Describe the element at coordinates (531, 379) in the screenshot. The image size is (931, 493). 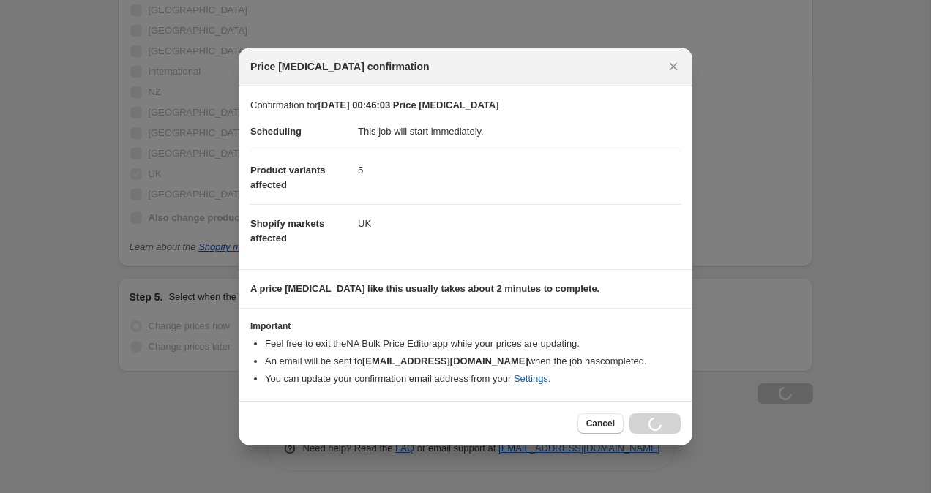
I see `a: Settings` at that location.